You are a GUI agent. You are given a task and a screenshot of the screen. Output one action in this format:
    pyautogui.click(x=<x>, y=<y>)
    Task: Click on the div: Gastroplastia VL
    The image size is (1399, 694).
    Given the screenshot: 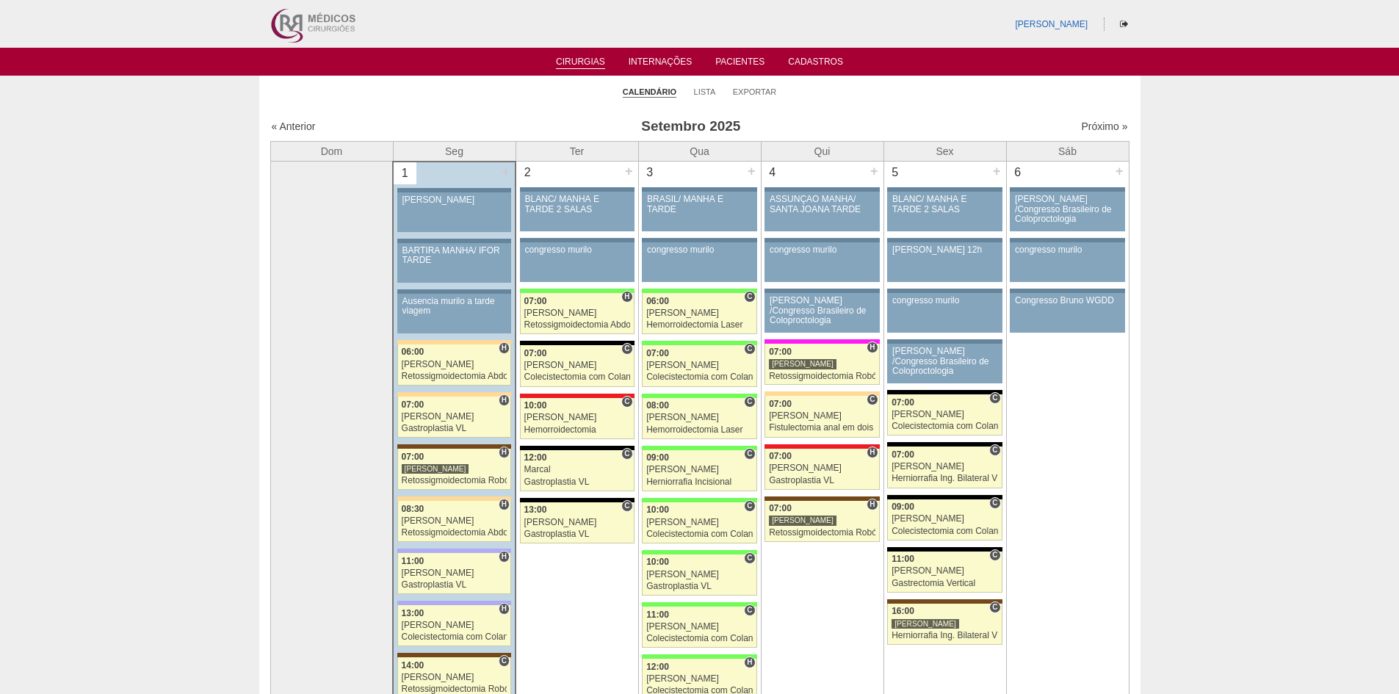 What is the action you would take?
    pyautogui.click(x=699, y=586)
    